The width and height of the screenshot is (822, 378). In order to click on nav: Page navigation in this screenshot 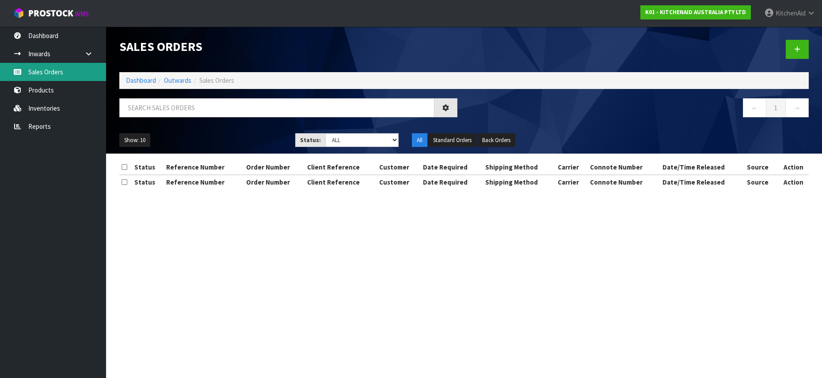, I will do `click(640, 109)`.